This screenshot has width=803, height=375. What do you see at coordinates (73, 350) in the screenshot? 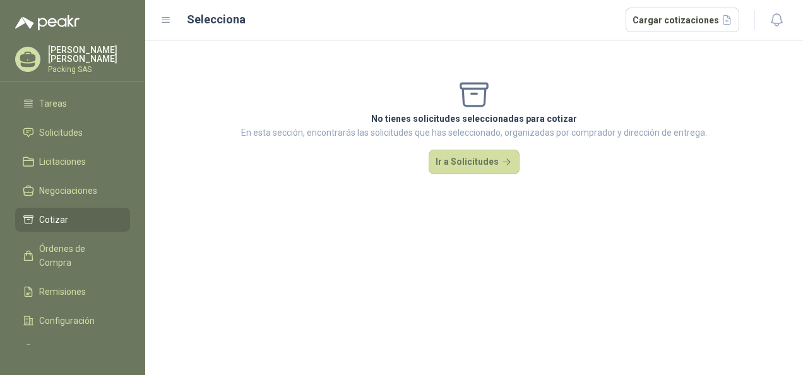
I see `a: Manuales y ayuda` at bounding box center [73, 350].